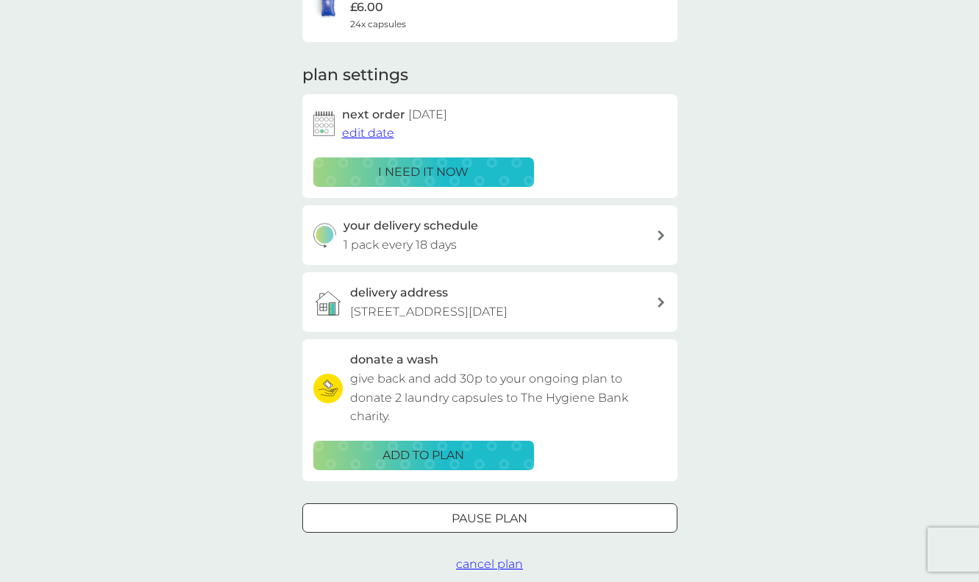 This screenshot has height=582, width=979. Describe the element at coordinates (424, 455) in the screenshot. I see `button: ADD TO PLAN` at that location.